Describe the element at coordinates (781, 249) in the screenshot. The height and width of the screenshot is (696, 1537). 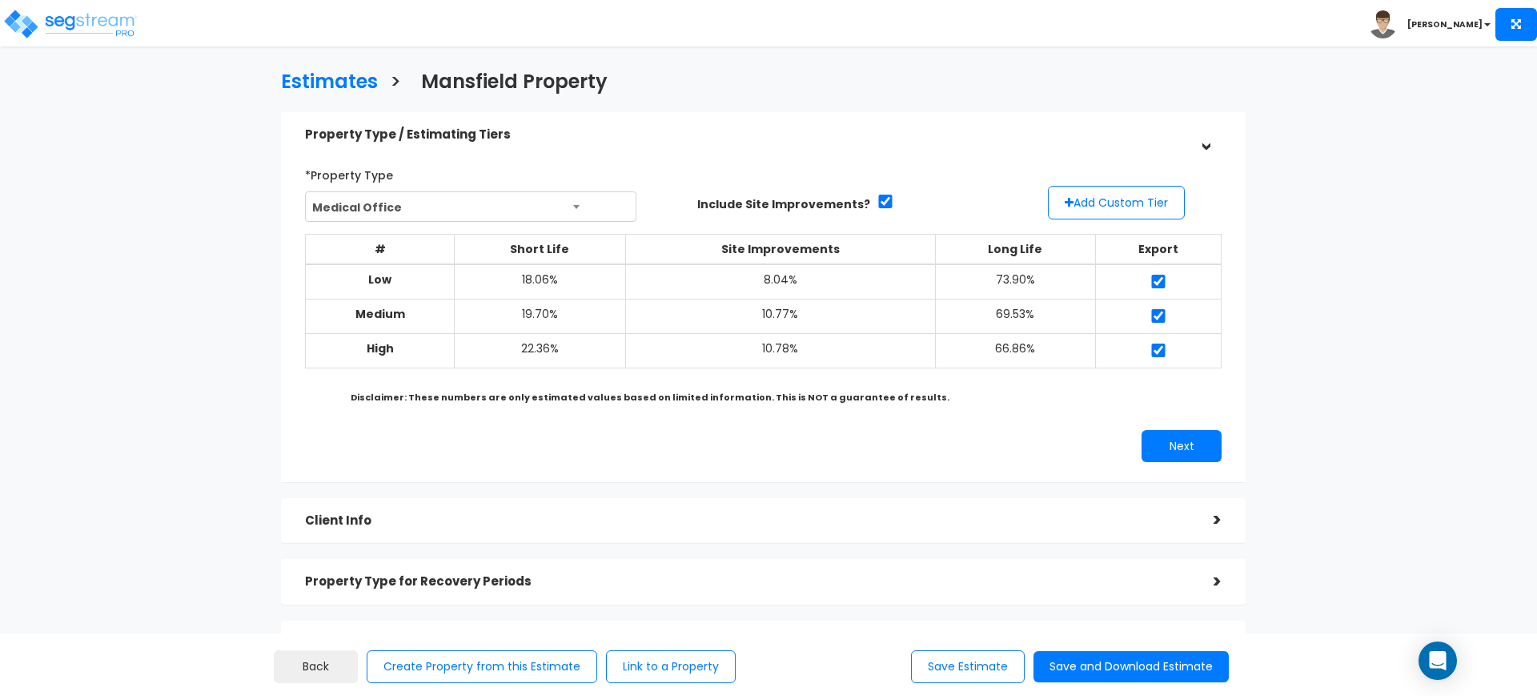
I see `th: Site Improvements` at that location.